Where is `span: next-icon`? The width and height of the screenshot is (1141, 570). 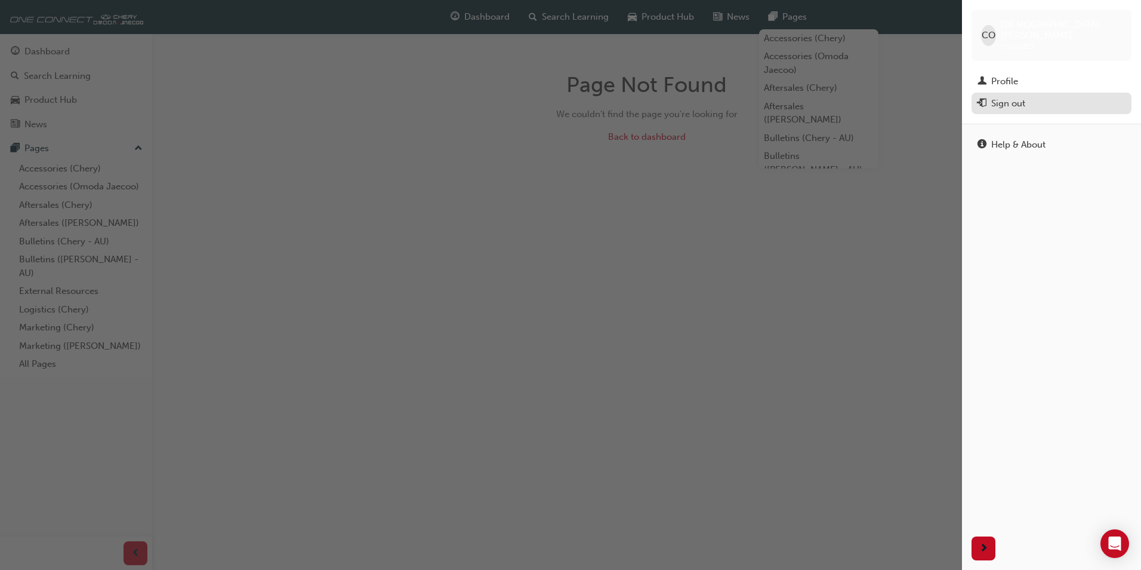 span: next-icon is located at coordinates (984, 548).